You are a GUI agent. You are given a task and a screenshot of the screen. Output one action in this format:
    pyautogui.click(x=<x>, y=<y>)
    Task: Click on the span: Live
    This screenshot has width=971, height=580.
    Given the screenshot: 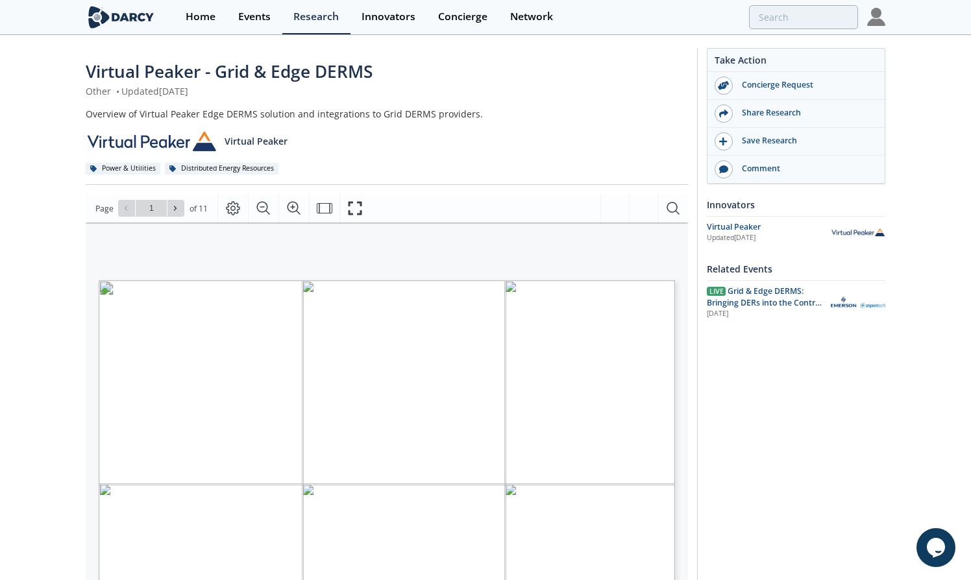 What is the action you would take?
    pyautogui.click(x=716, y=291)
    